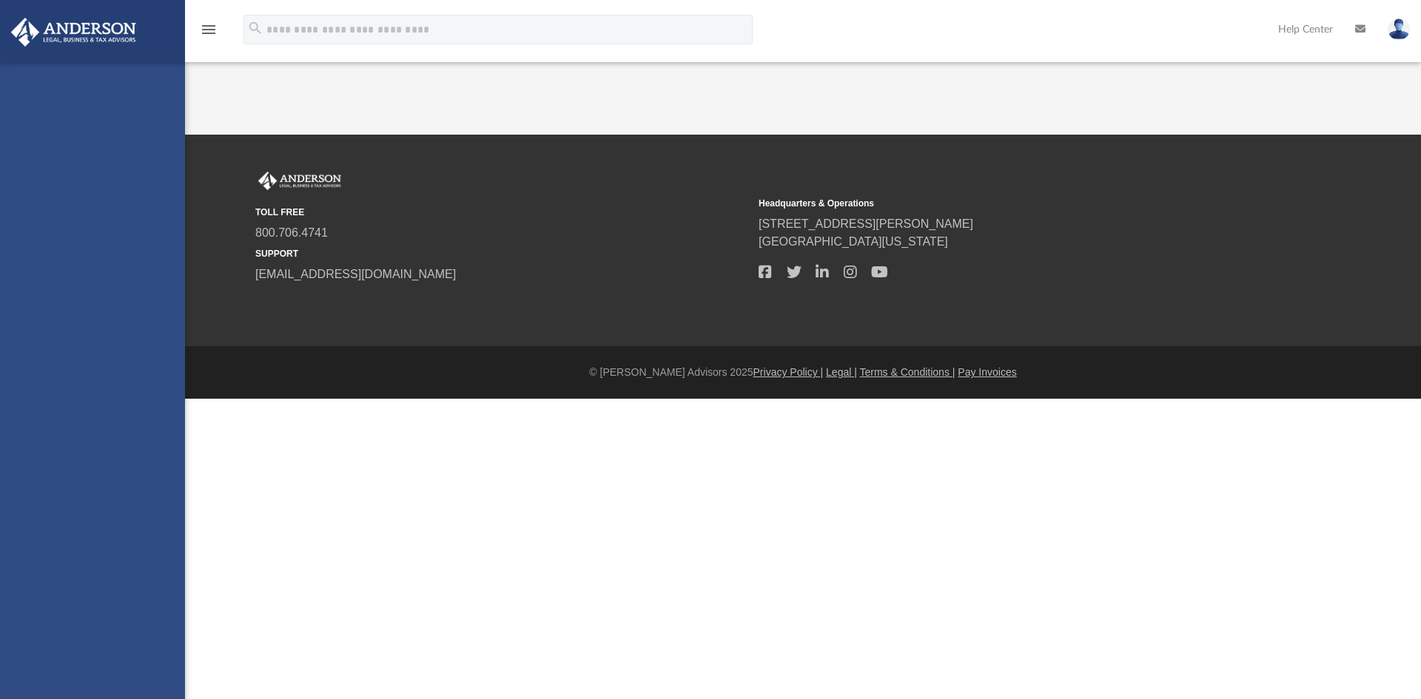 This screenshot has width=1421, height=699. What do you see at coordinates (788, 372) in the screenshot?
I see `a: Privacy Policy |` at bounding box center [788, 372].